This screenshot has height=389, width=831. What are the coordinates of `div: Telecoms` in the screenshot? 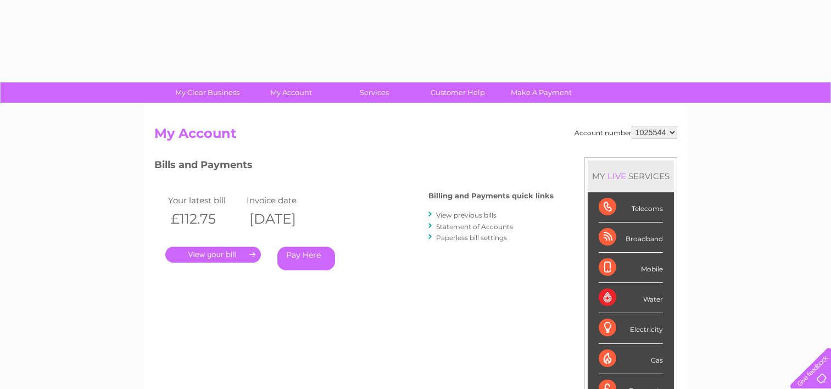 It's located at (631, 207).